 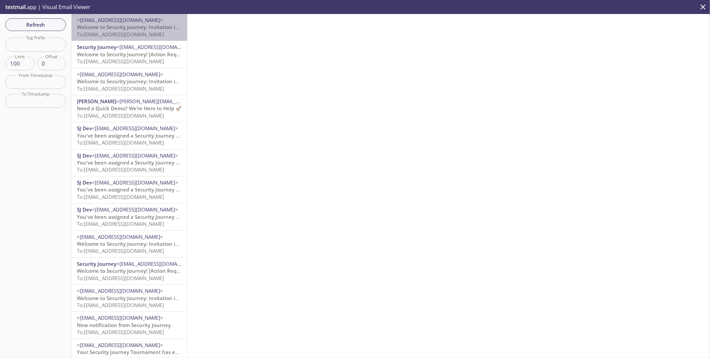 I want to click on span: testmail, so click(x=15, y=7).